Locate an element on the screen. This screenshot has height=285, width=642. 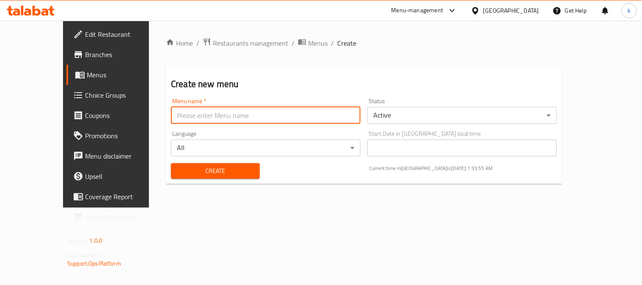
span: Edit Restaurant is located at coordinates (124, 34).